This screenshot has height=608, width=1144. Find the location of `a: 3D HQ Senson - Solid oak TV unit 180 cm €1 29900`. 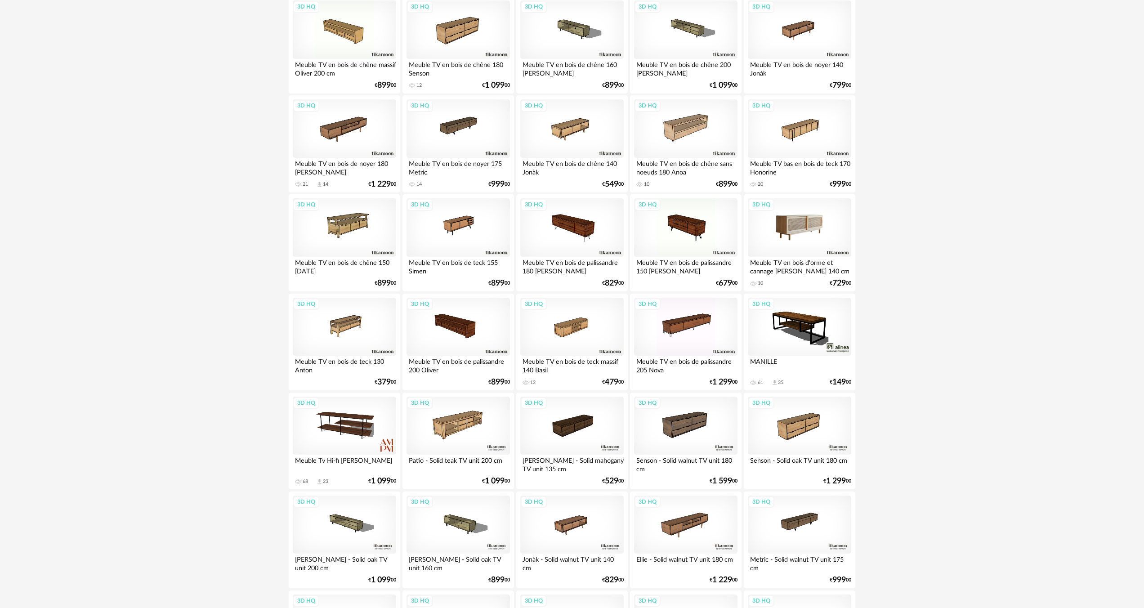

a: 3D HQ Senson - Solid oak TV unit 180 cm €1 29900 is located at coordinates (800, 441).